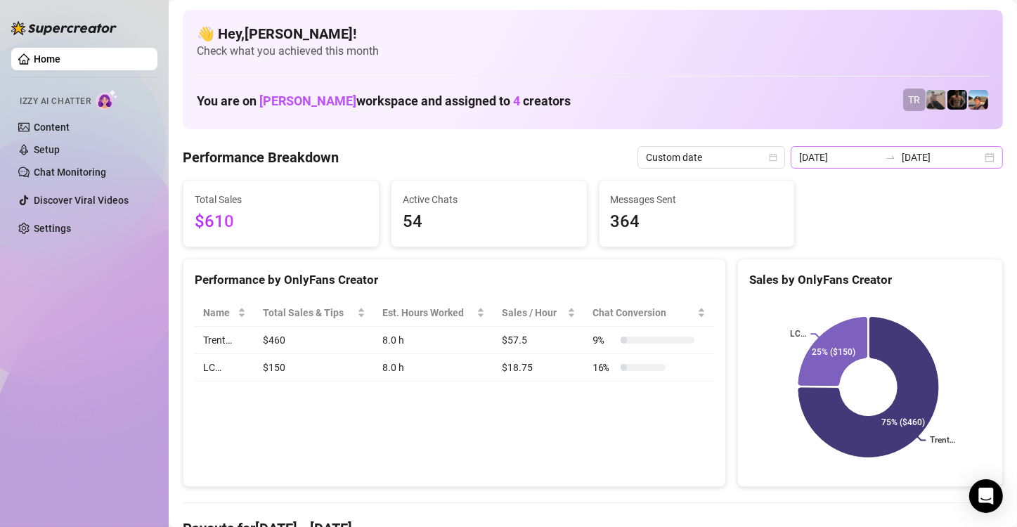  What do you see at coordinates (224, 313) in the screenshot?
I see `th: Name` at bounding box center [224, 313].